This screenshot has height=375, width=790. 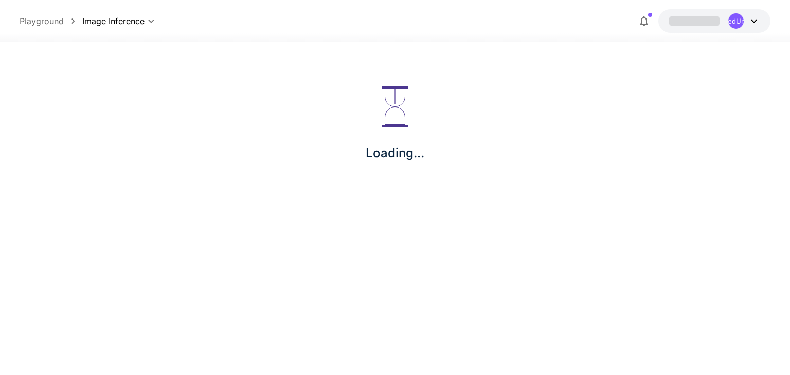 I want to click on a: Playground, so click(x=42, y=21).